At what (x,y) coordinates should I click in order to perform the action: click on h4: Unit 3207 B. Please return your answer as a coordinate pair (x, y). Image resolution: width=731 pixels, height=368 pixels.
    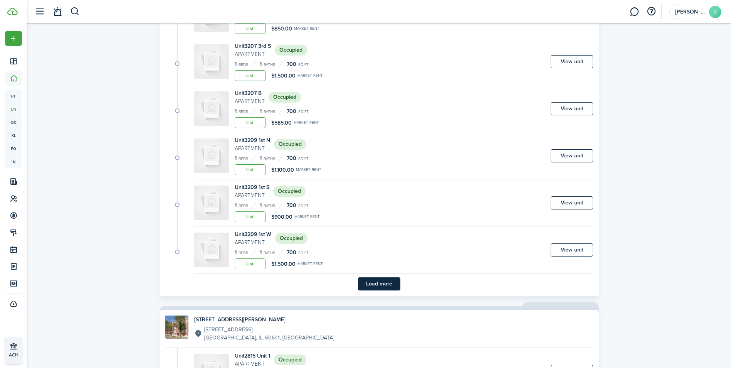
    Looking at the image, I should click on (250, 93).